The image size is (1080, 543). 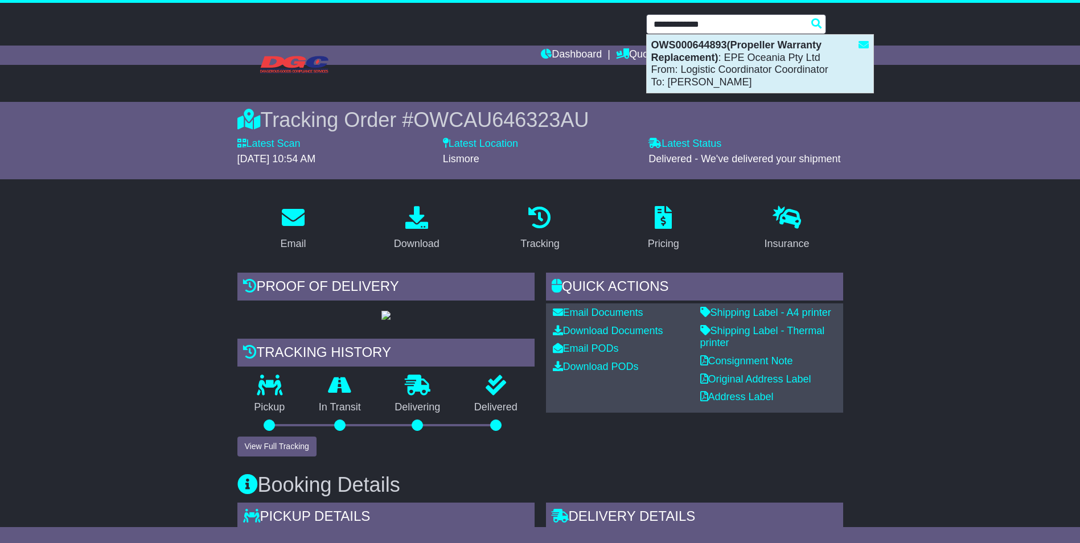 What do you see at coordinates (481, 144) in the screenshot?
I see `label: Latest Location` at bounding box center [481, 144].